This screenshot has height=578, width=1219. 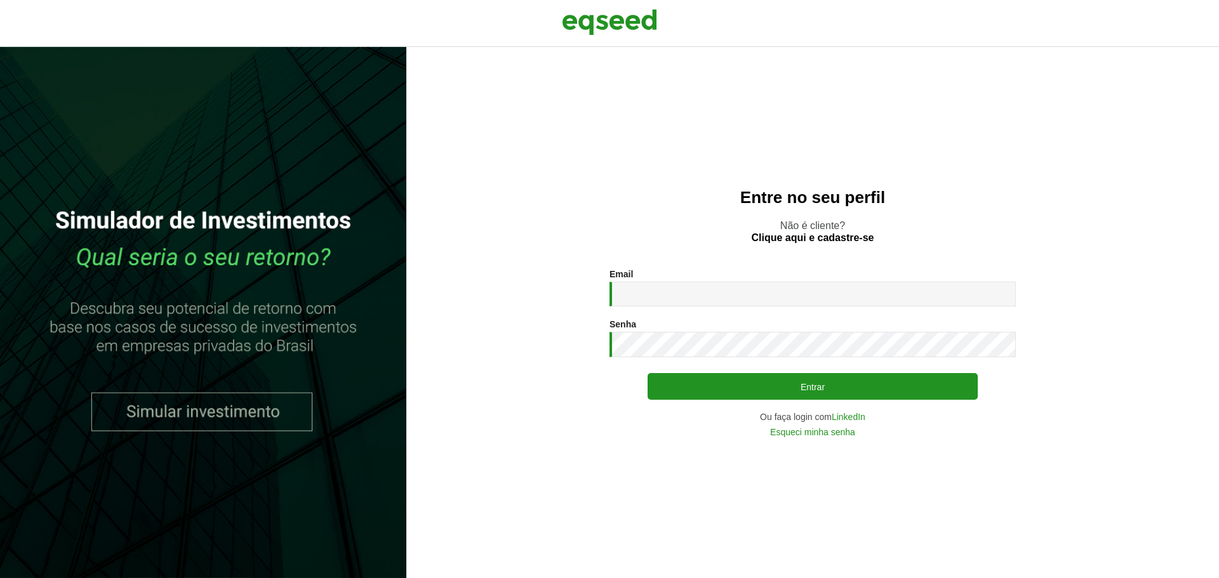 I want to click on label: Senha, so click(x=623, y=324).